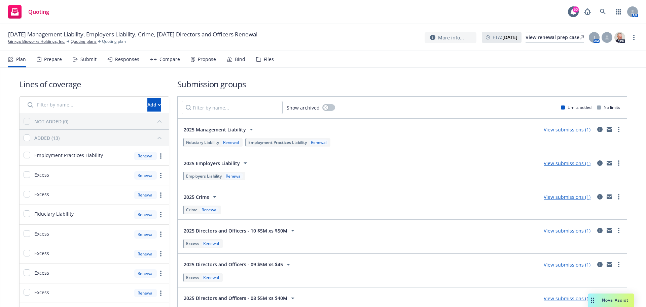  What do you see at coordinates (240, 298) in the screenshot?
I see `button: 2025 Directors and Officers - 08 $5M xs $40M` at bounding box center [240, 298].